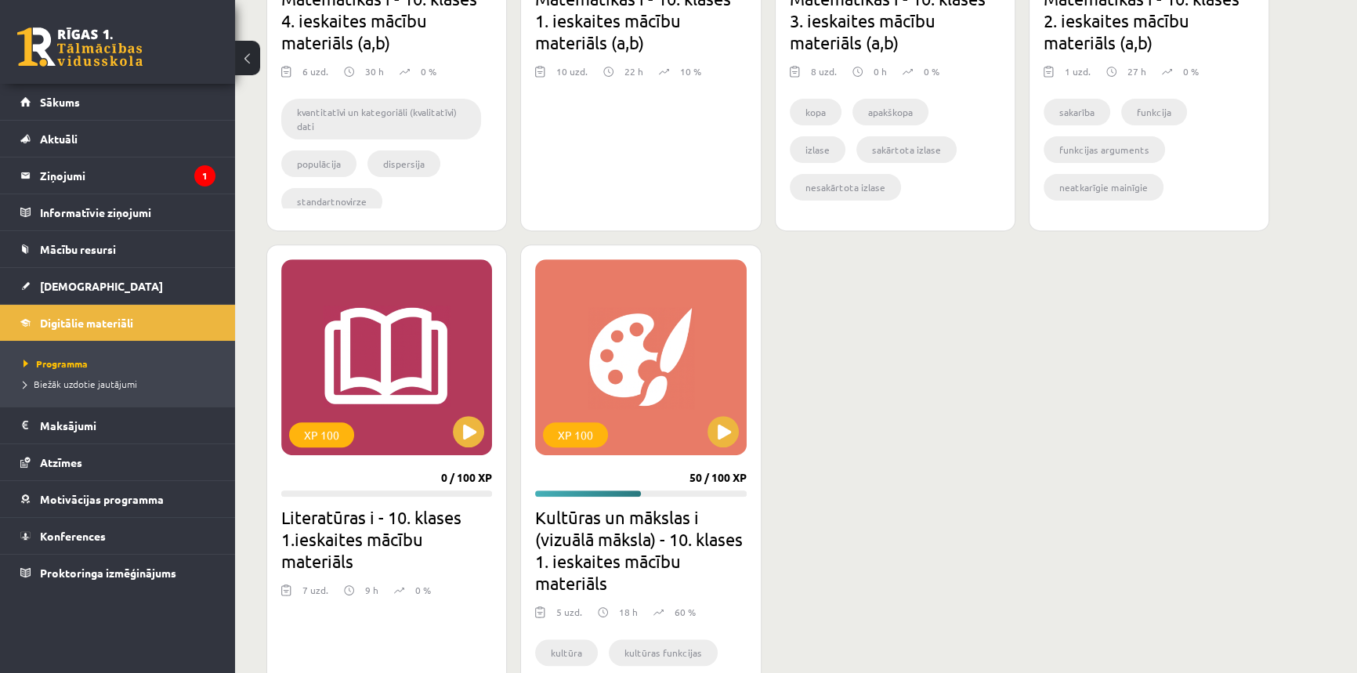 This screenshot has width=1357, height=673. I want to click on a: Programma, so click(121, 363).